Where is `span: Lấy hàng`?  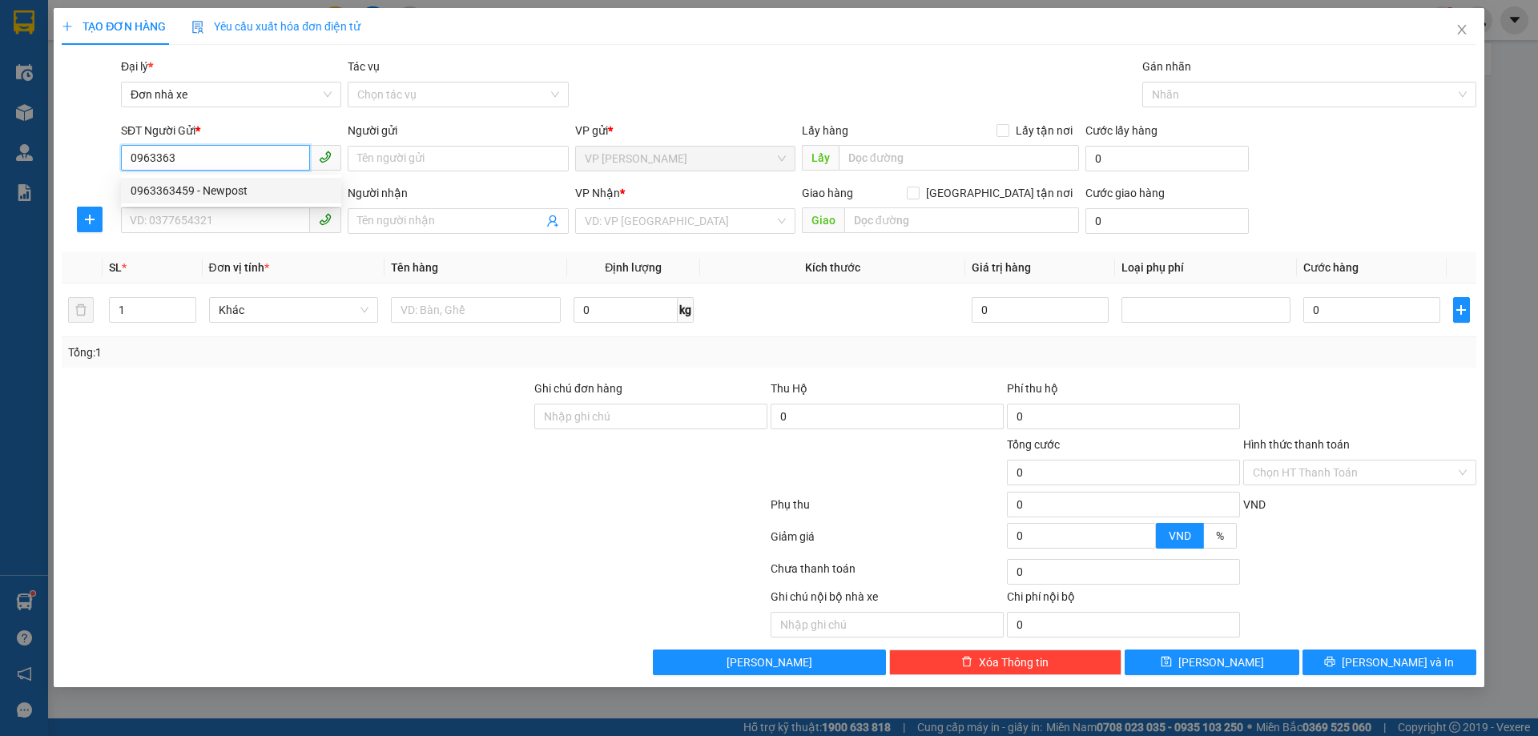 span: Lấy hàng is located at coordinates (825, 131).